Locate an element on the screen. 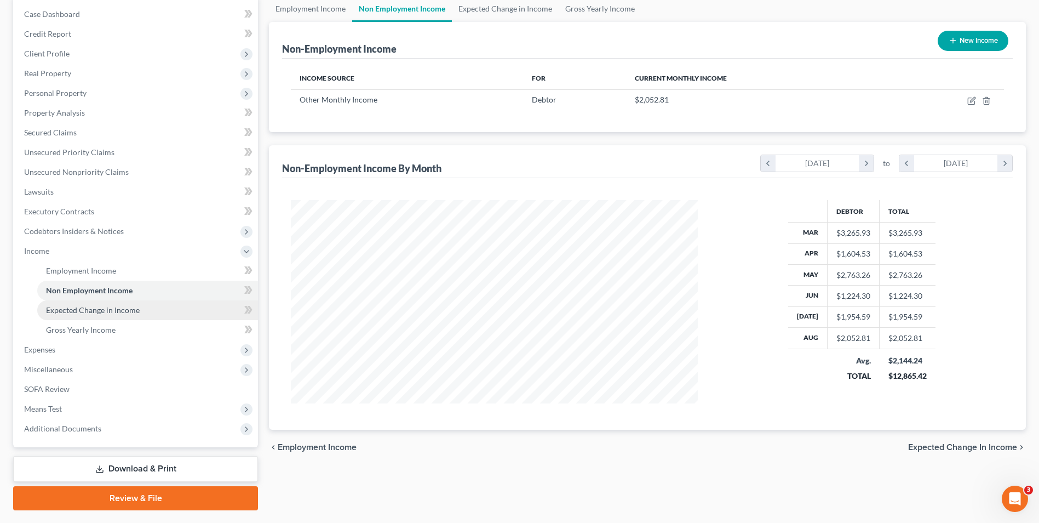 This screenshot has height=523, width=1039. div: $2,763.26 is located at coordinates (854, 275).